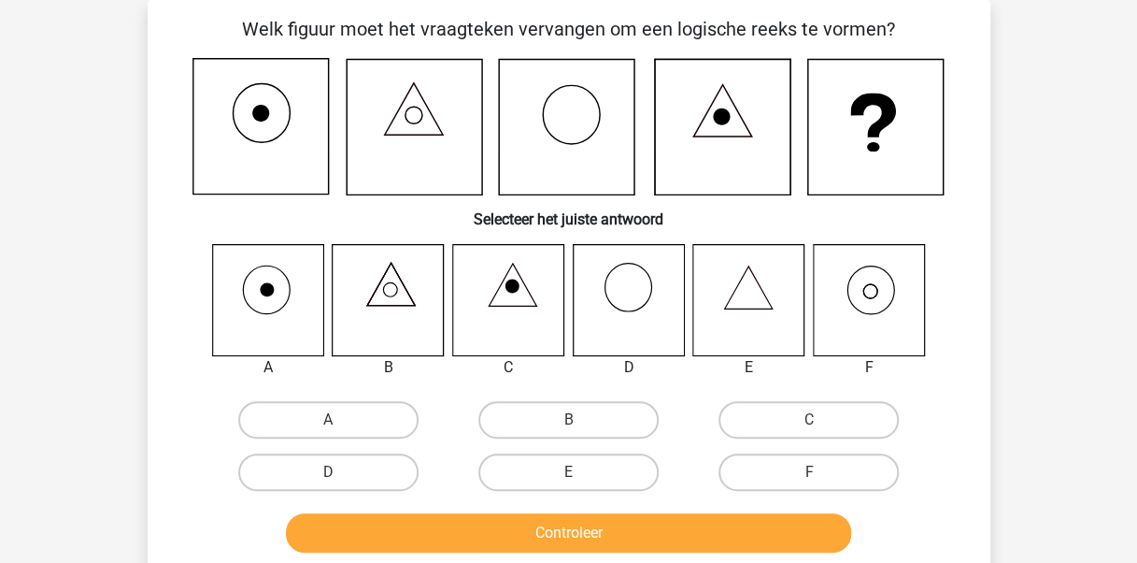 The height and width of the screenshot is (563, 1137). Describe the element at coordinates (808, 472) in the screenshot. I see `label: F` at that location.